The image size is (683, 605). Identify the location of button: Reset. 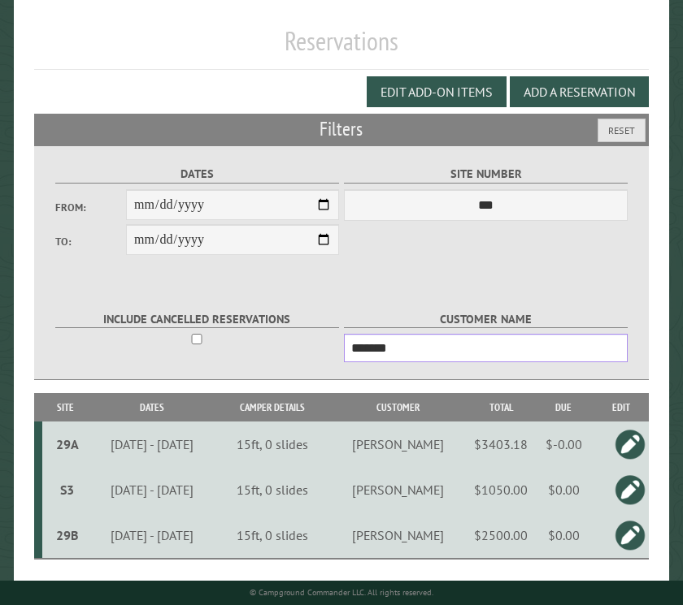
(621, 130).